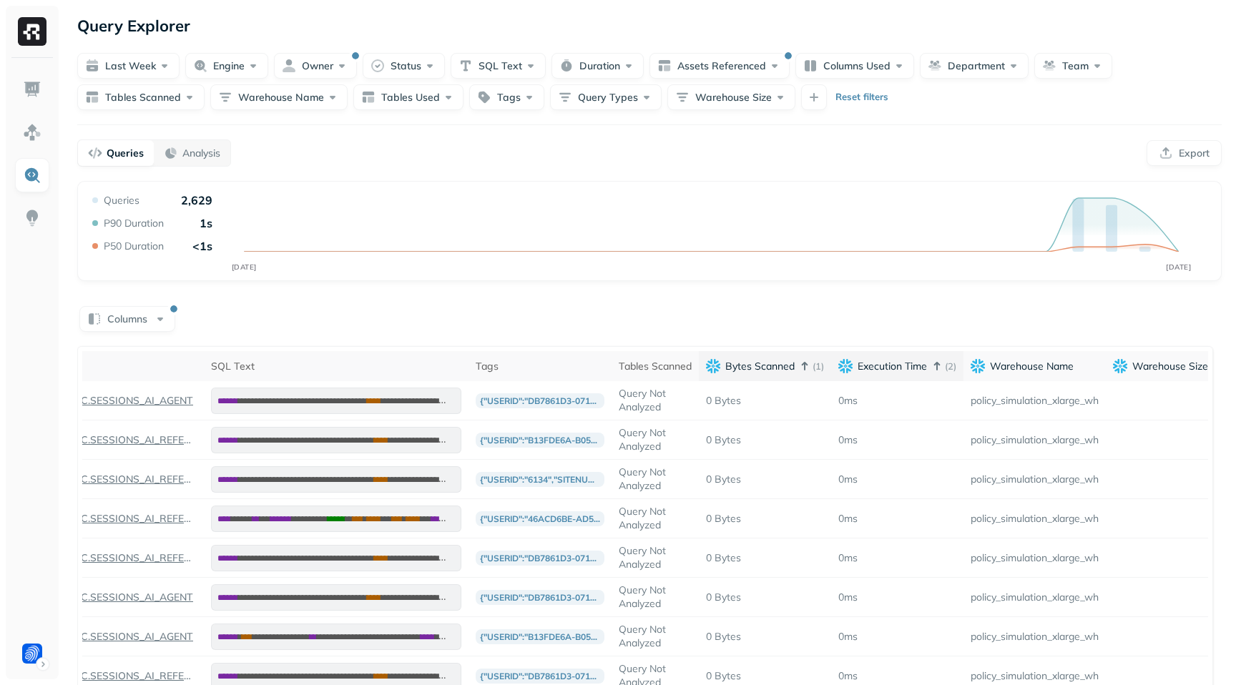  I want to click on button: Columns Used, so click(855, 66).